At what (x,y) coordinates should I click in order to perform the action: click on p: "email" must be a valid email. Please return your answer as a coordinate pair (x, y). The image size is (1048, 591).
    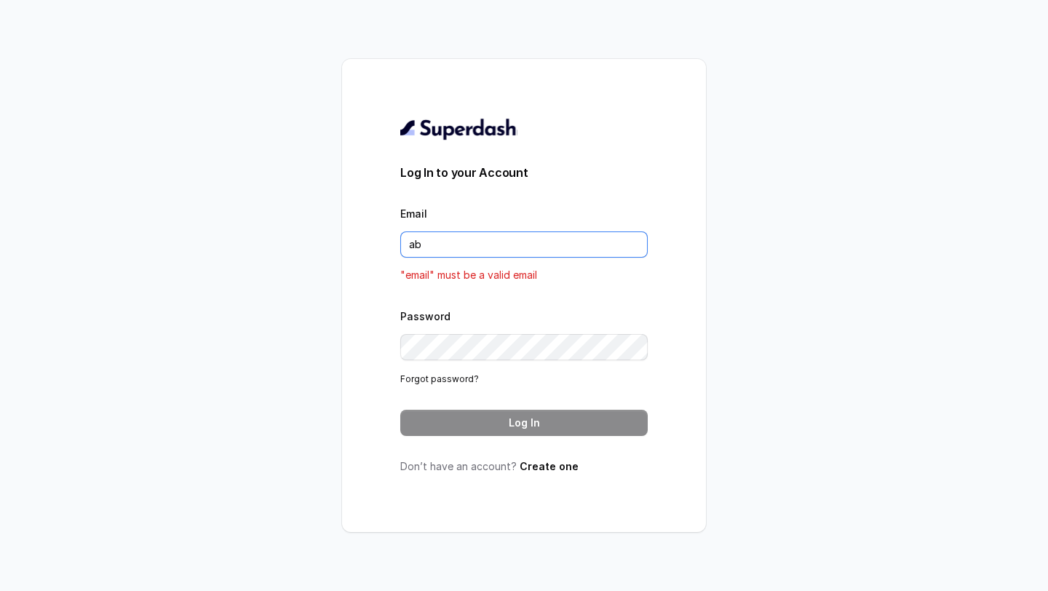
    Looking at the image, I should click on (524, 275).